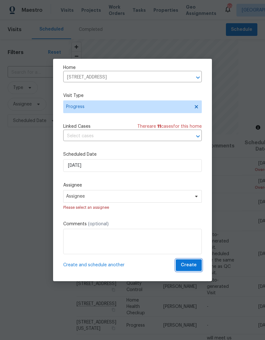 This screenshot has width=265, height=340. What do you see at coordinates (132, 207) in the screenshot?
I see `div: Please select an assignee` at bounding box center [132, 207].